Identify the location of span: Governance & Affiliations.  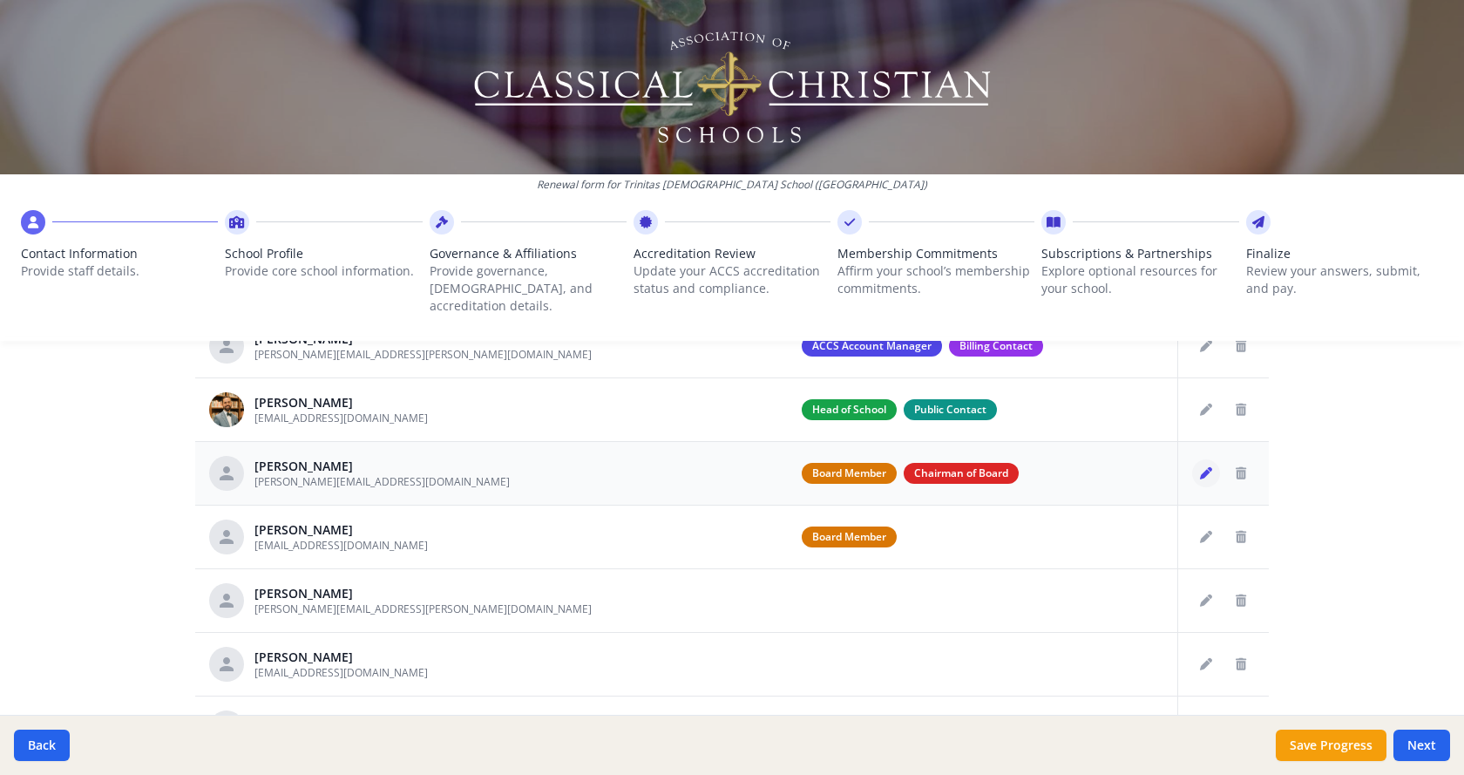
(528, 254).